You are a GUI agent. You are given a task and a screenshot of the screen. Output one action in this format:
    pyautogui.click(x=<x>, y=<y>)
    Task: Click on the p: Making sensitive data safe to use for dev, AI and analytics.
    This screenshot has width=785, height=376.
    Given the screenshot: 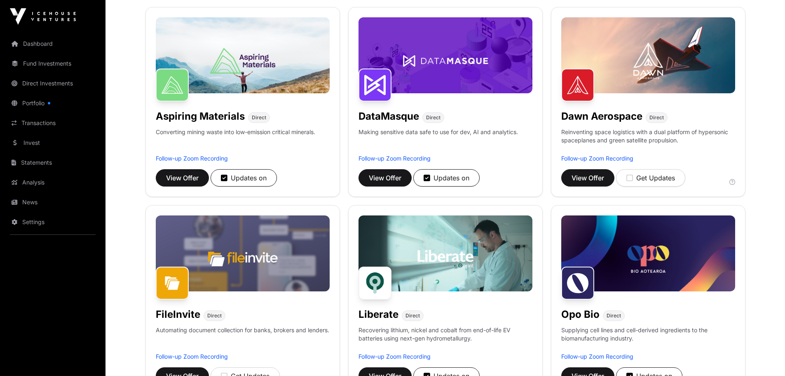 What is the action you would take?
    pyautogui.click(x=438, y=141)
    